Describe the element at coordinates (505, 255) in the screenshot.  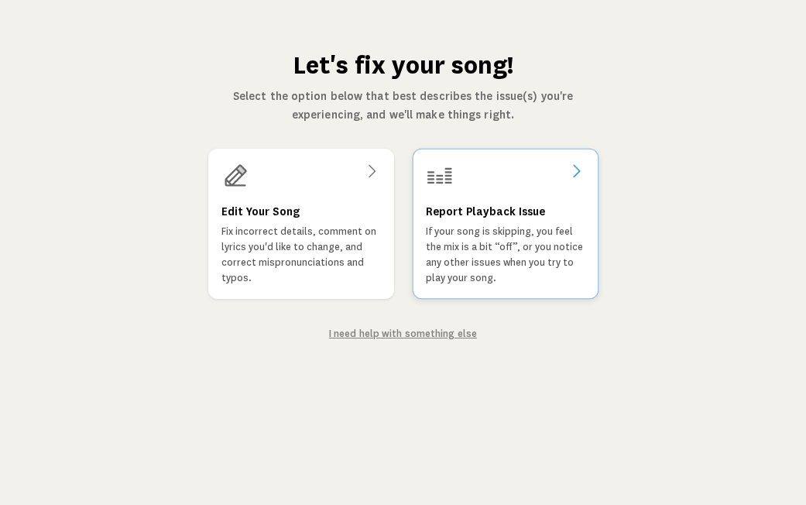
I see `p: If your song is skipping, you feel the mix is a bit “off”, or you notice any other issues when yo...` at that location.